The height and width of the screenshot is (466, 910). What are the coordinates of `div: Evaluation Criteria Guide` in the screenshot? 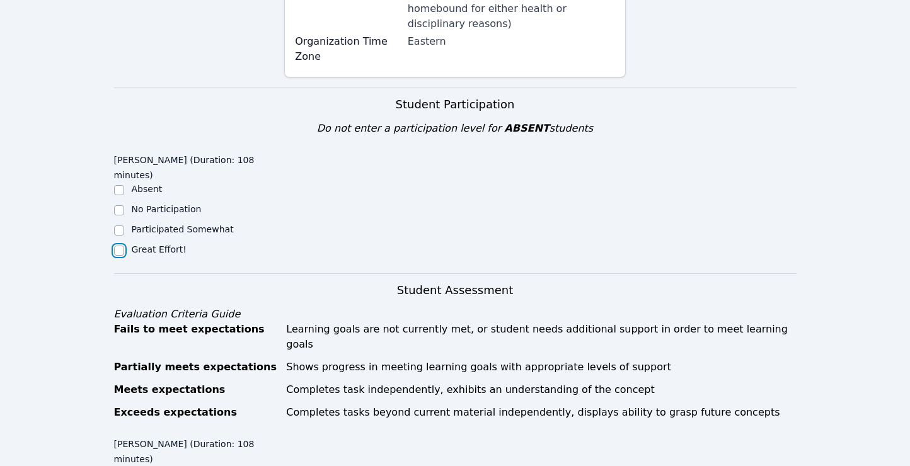 It's located at (455, 314).